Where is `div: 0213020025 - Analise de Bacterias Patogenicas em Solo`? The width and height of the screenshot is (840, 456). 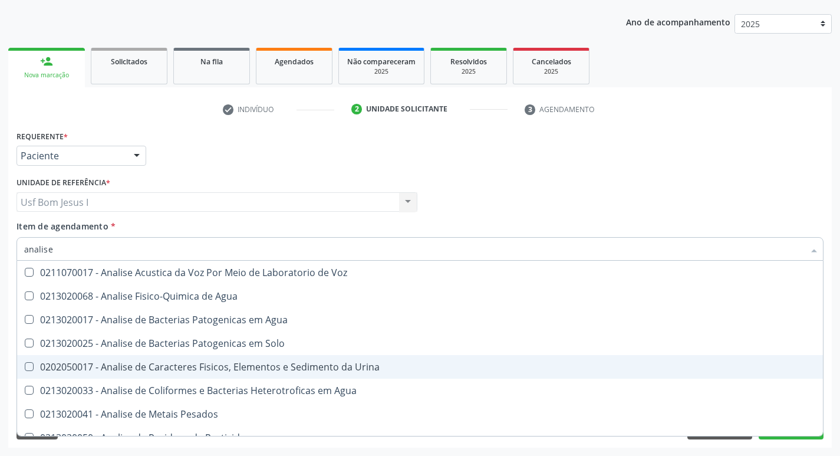
div: 0213020025 - Analise de Bacterias Patogenicas em Solo is located at coordinates (420, 343).